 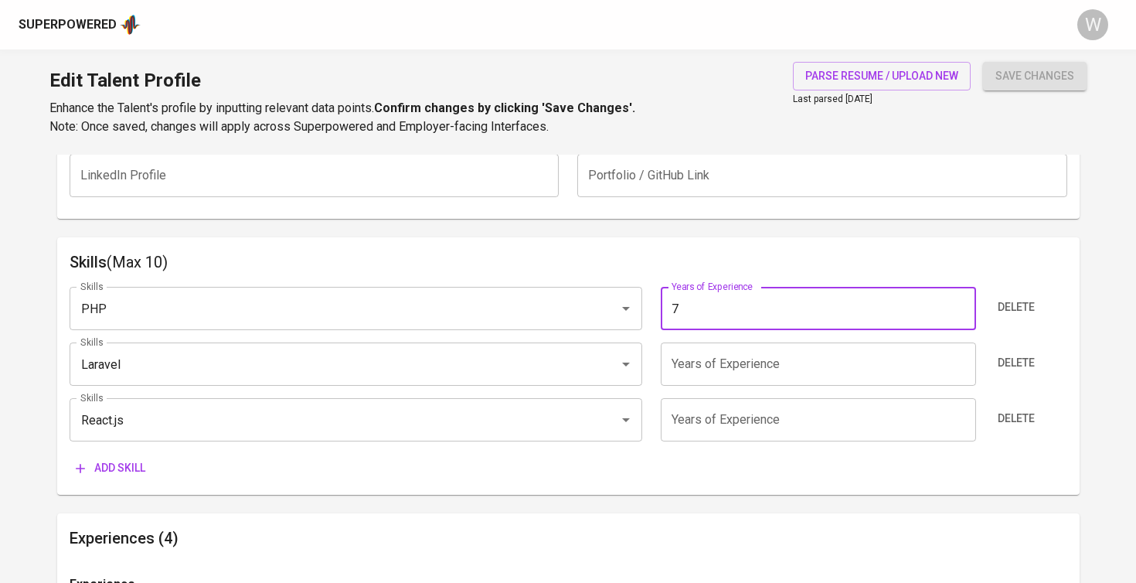 What do you see at coordinates (568, 538) in the screenshot?
I see `h6: Experiences (4)` at bounding box center [568, 538].